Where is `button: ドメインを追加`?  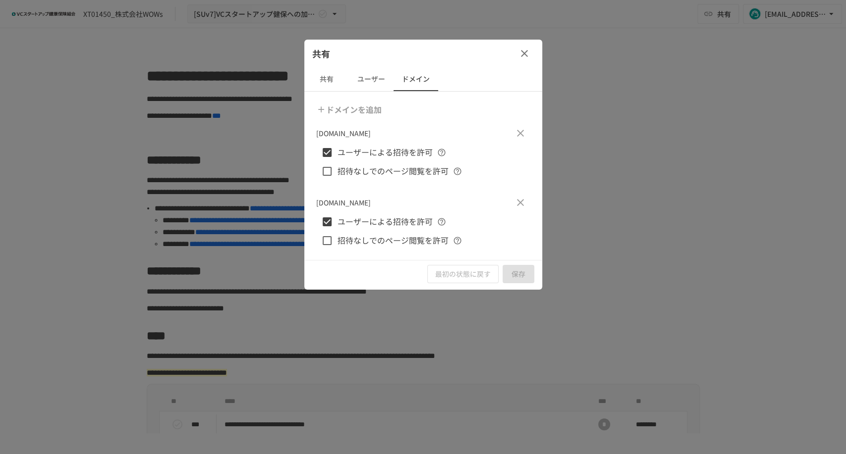
button: ドメインを追加 is located at coordinates (350, 110).